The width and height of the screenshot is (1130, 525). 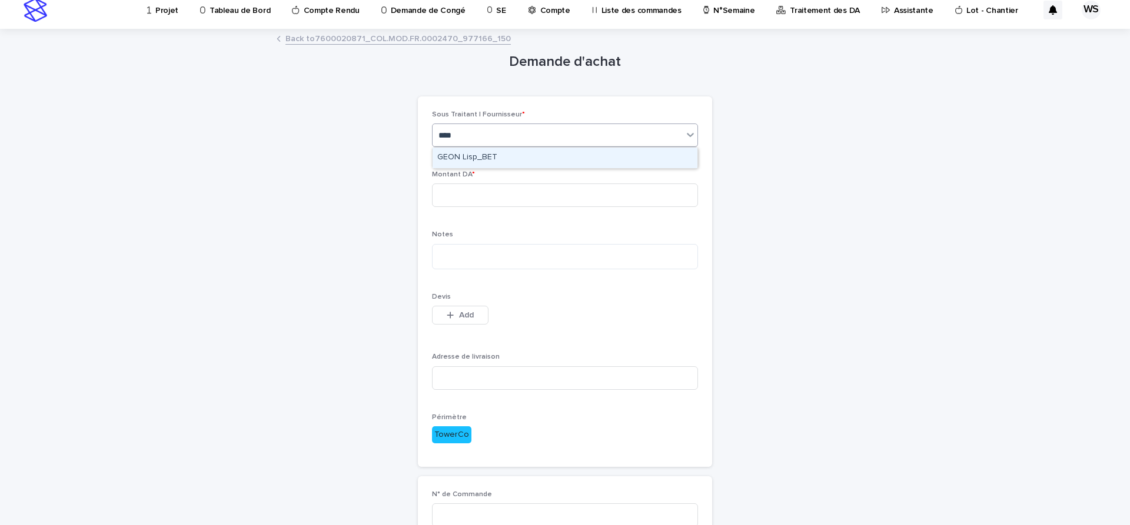 What do you see at coordinates (441, 297) in the screenshot?
I see `span: Devis` at bounding box center [441, 297].